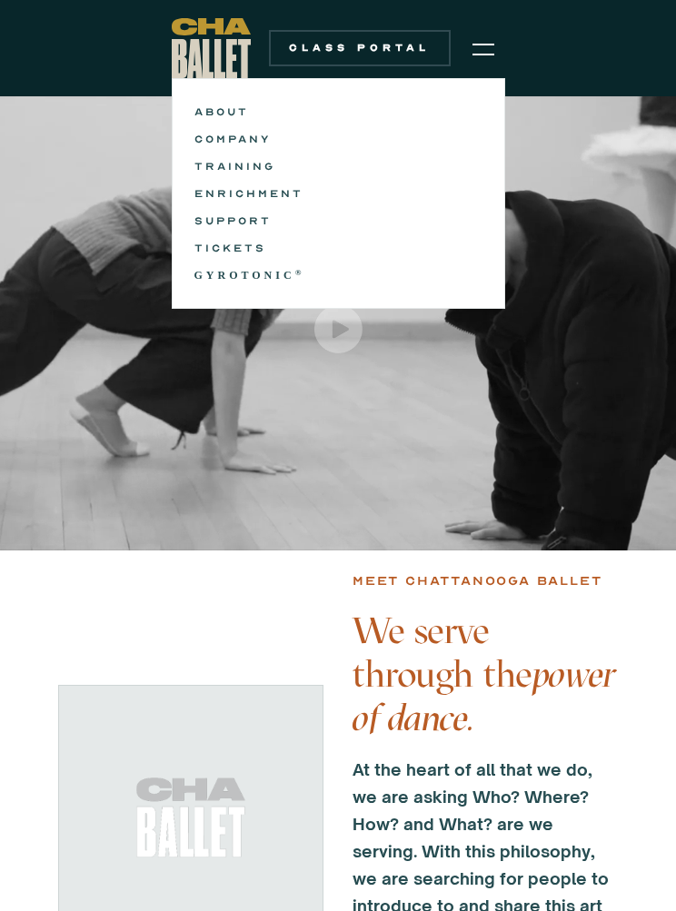  Describe the element at coordinates (360, 48) in the screenshot. I see `a: Class Portal` at that location.